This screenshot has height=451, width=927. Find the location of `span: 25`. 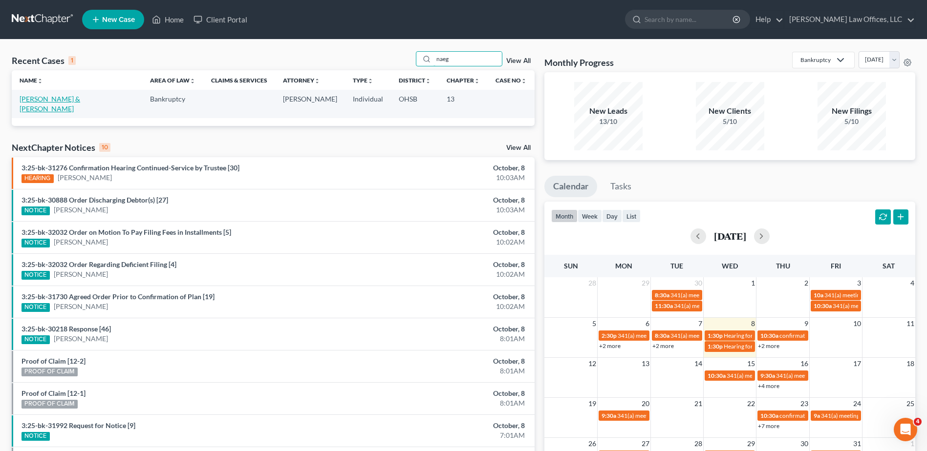

span: 25 is located at coordinates (910, 404).